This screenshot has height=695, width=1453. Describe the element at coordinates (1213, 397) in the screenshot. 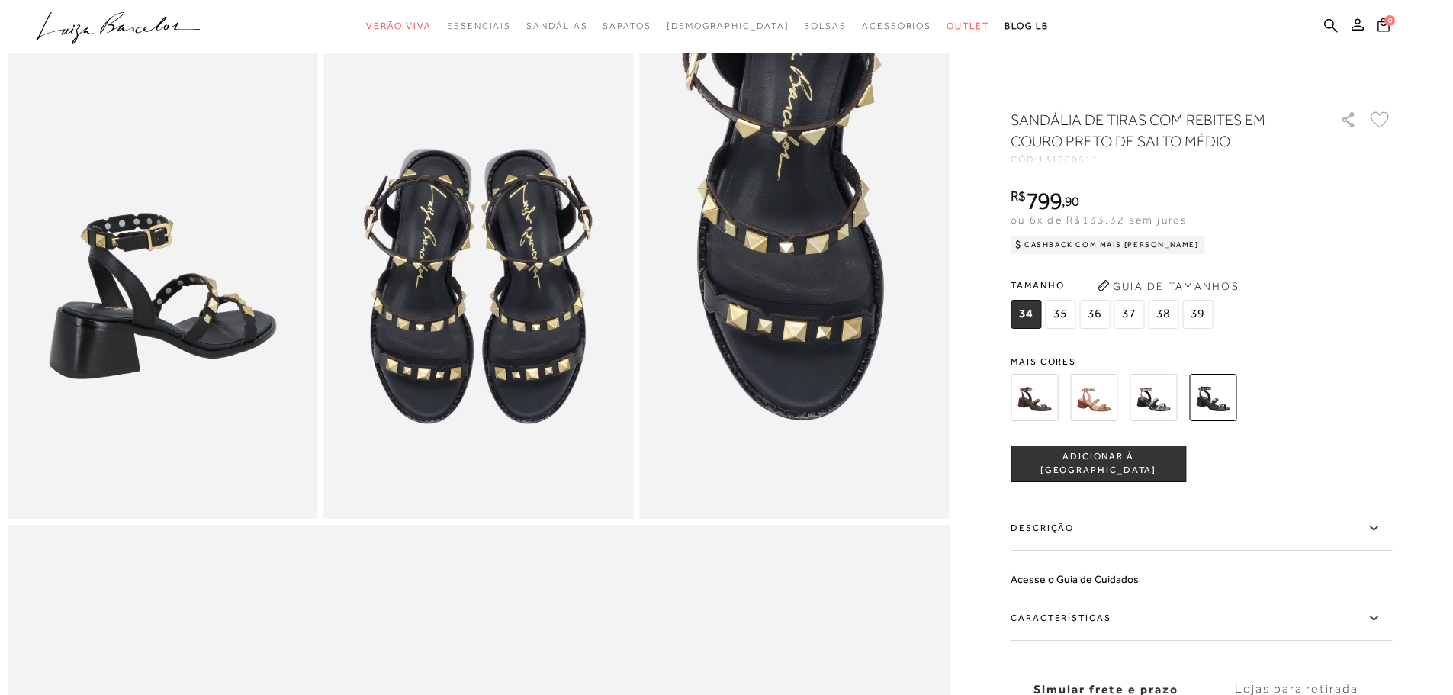

I see `img: SANDÁLIA DE TIRAS COM REBITES EM COURO PRETO DE SALTO MÉDIO` at that location.